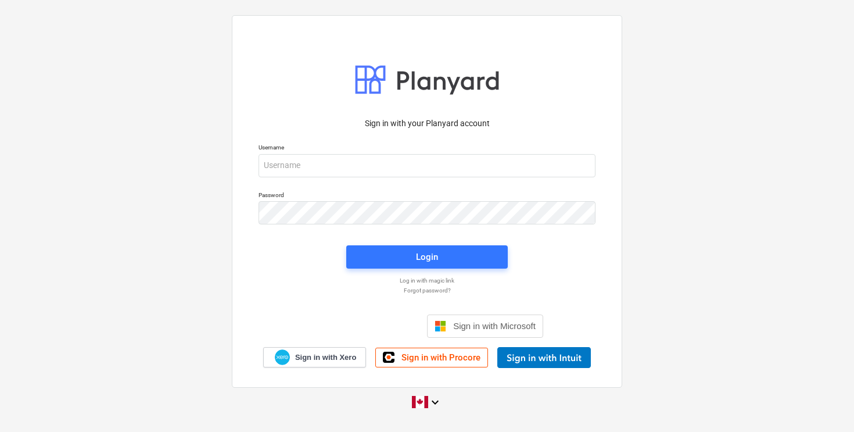  What do you see at coordinates (427, 196) in the screenshot?
I see `p: Password` at bounding box center [427, 196].